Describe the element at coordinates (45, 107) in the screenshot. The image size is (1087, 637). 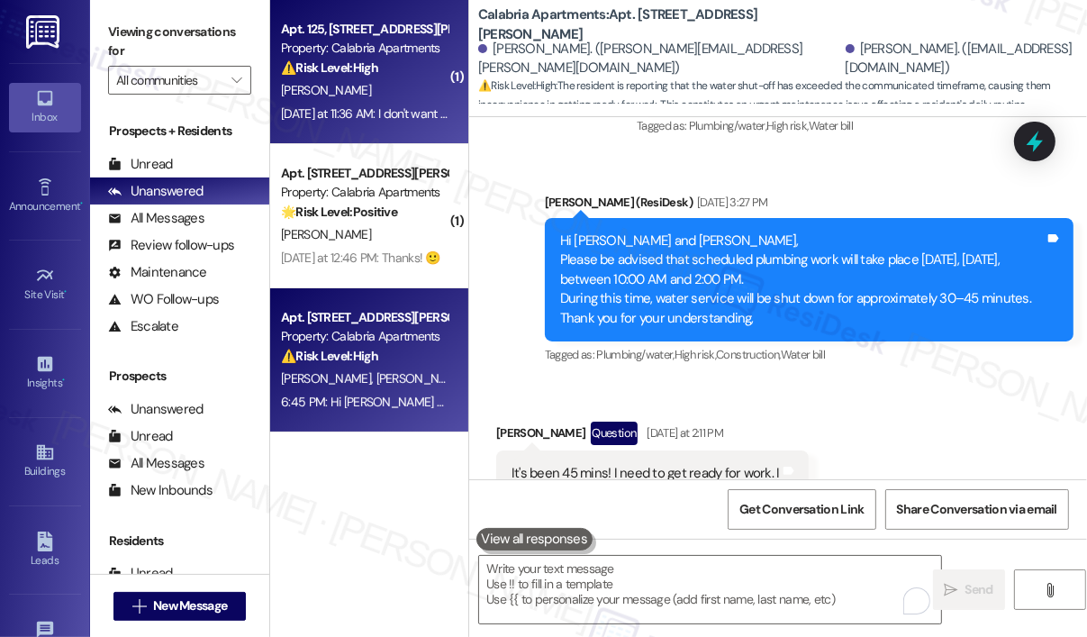
I see `a: Inbox` at that location.